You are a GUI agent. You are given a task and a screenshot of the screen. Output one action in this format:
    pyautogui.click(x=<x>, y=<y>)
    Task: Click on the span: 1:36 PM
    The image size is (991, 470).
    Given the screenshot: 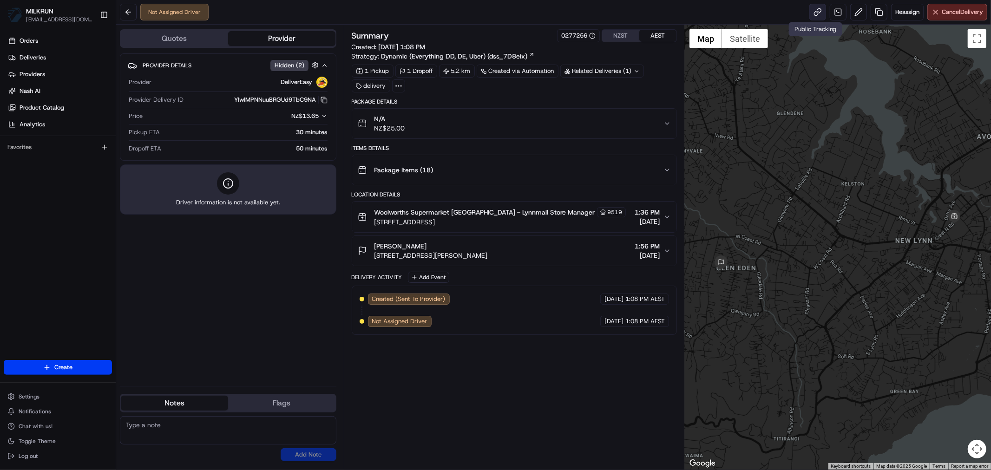 What is the action you would take?
    pyautogui.click(x=647, y=212)
    